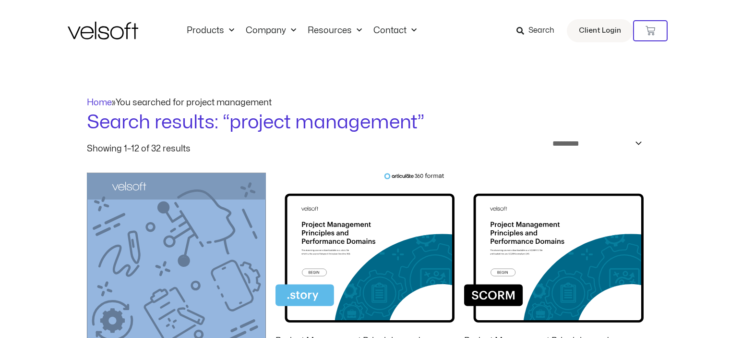 This screenshot has width=730, height=338. What do you see at coordinates (542, 31) in the screenshot?
I see `span: Search` at bounding box center [542, 31].